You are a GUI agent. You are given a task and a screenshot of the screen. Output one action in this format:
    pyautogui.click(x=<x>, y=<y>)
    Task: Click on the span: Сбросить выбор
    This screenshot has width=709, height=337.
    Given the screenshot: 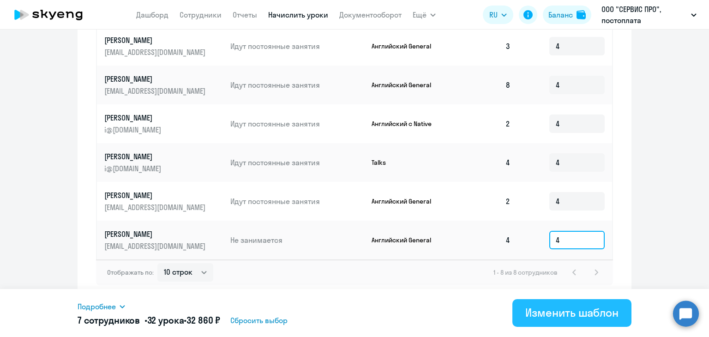 What is the action you would take?
    pyautogui.click(x=259, y=320)
    